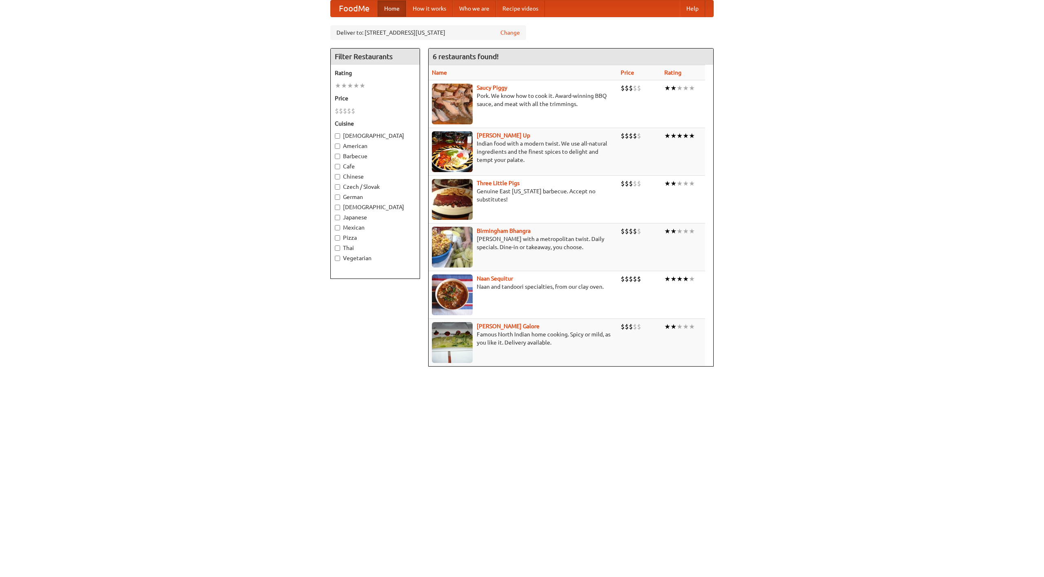 The height and width of the screenshot is (577, 1044). I want to click on a: Naan Sequitur, so click(495, 279).